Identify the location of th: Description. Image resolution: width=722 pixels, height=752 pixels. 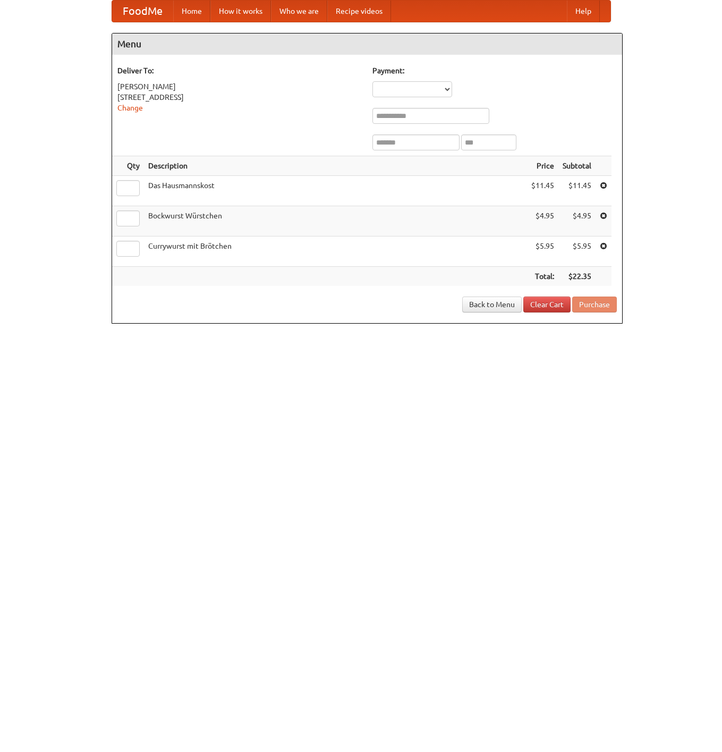
(335, 166).